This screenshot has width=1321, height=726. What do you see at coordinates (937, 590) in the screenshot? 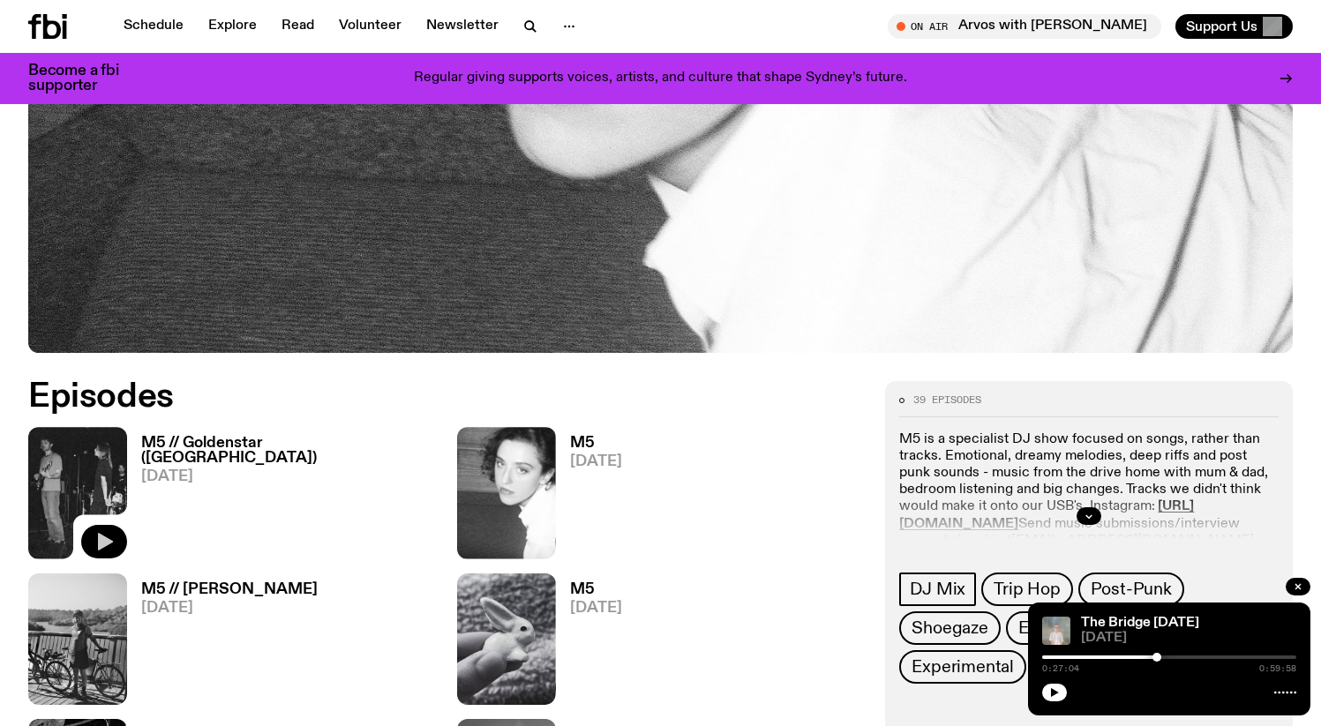
I see `a: DJ Mix` at bounding box center [937, 590].